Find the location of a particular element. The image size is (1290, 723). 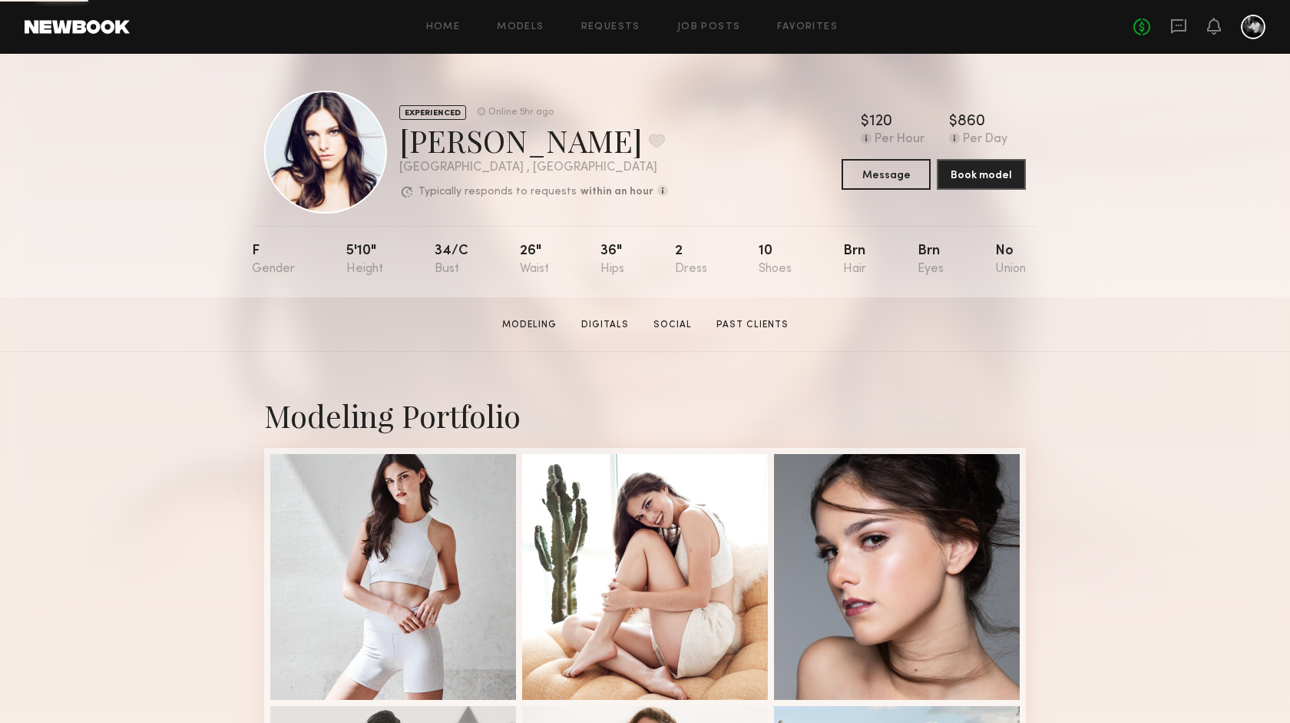

a: Job Posts is located at coordinates (709, 27).